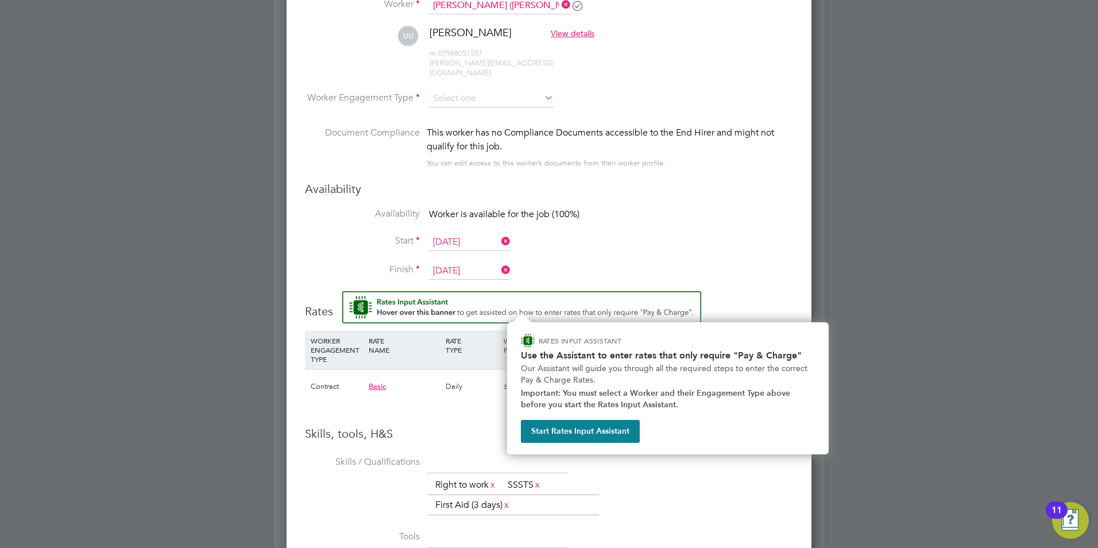 The image size is (1098, 548). What do you see at coordinates (1057, 518) in the screenshot?
I see `div: 11` at bounding box center [1057, 518].